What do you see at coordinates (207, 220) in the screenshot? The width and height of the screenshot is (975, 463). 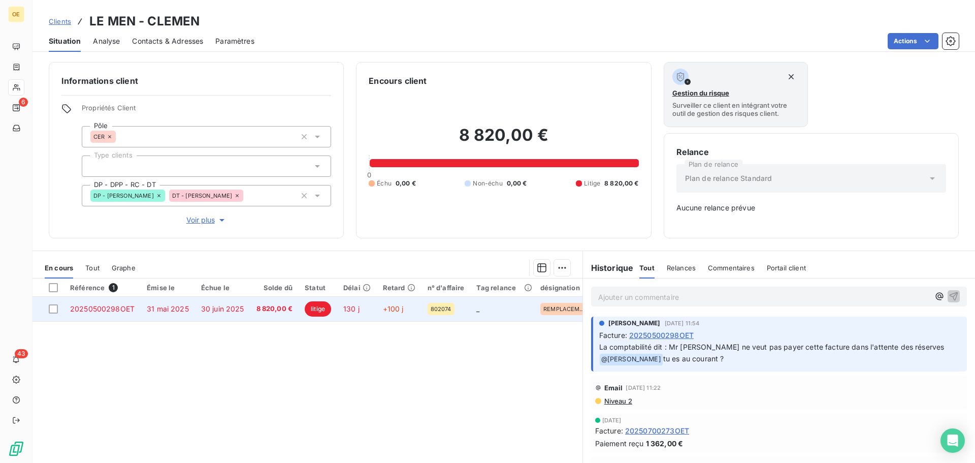 I see `span: Voir plus` at bounding box center [207, 220].